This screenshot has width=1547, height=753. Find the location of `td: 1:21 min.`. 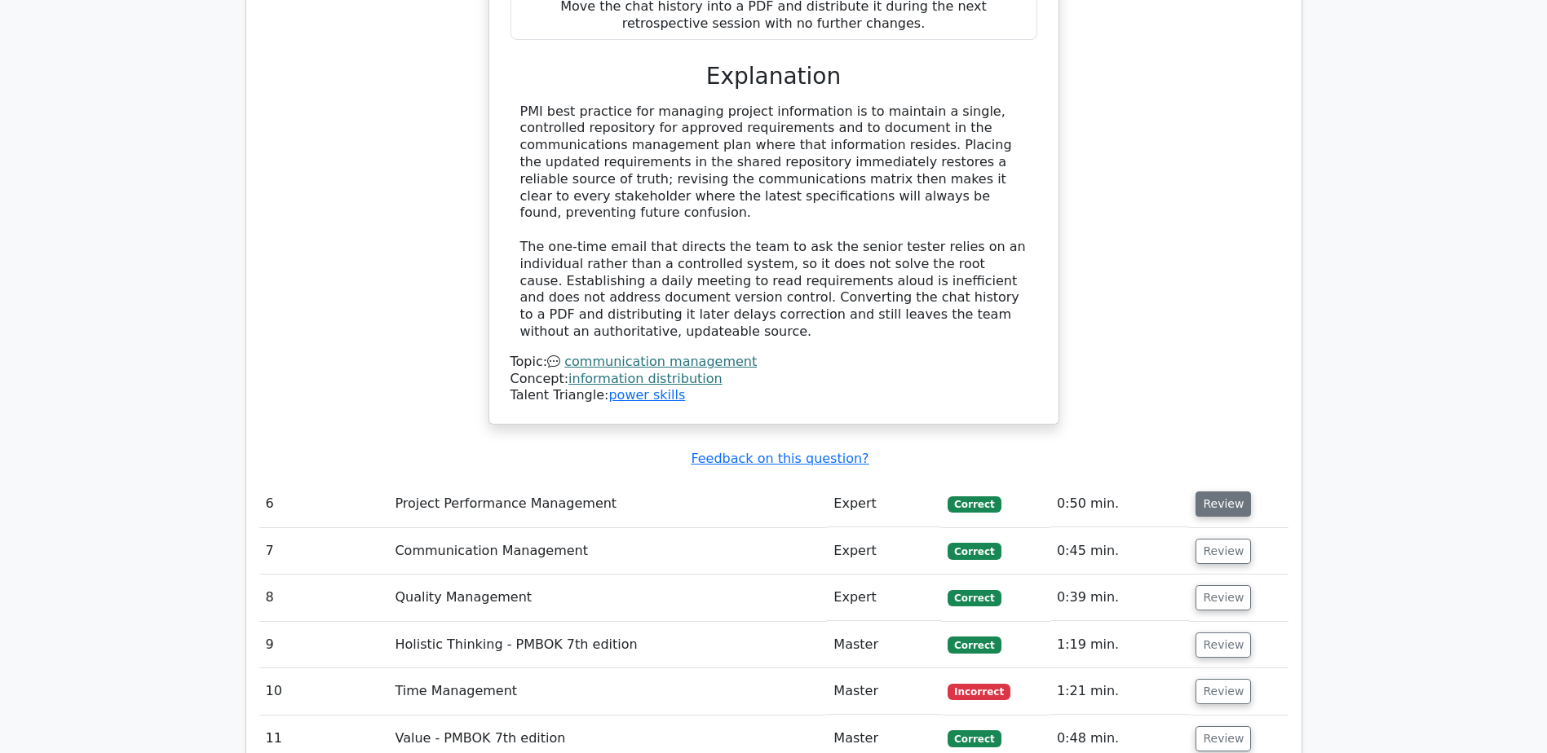

td: 1:21 min. is located at coordinates (1119, 691).